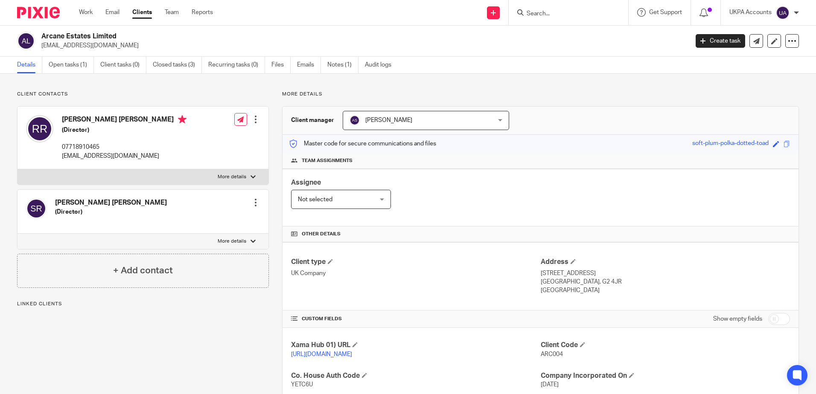  Describe the element at coordinates (312, 120) in the screenshot. I see `h3: Client manager` at that location.